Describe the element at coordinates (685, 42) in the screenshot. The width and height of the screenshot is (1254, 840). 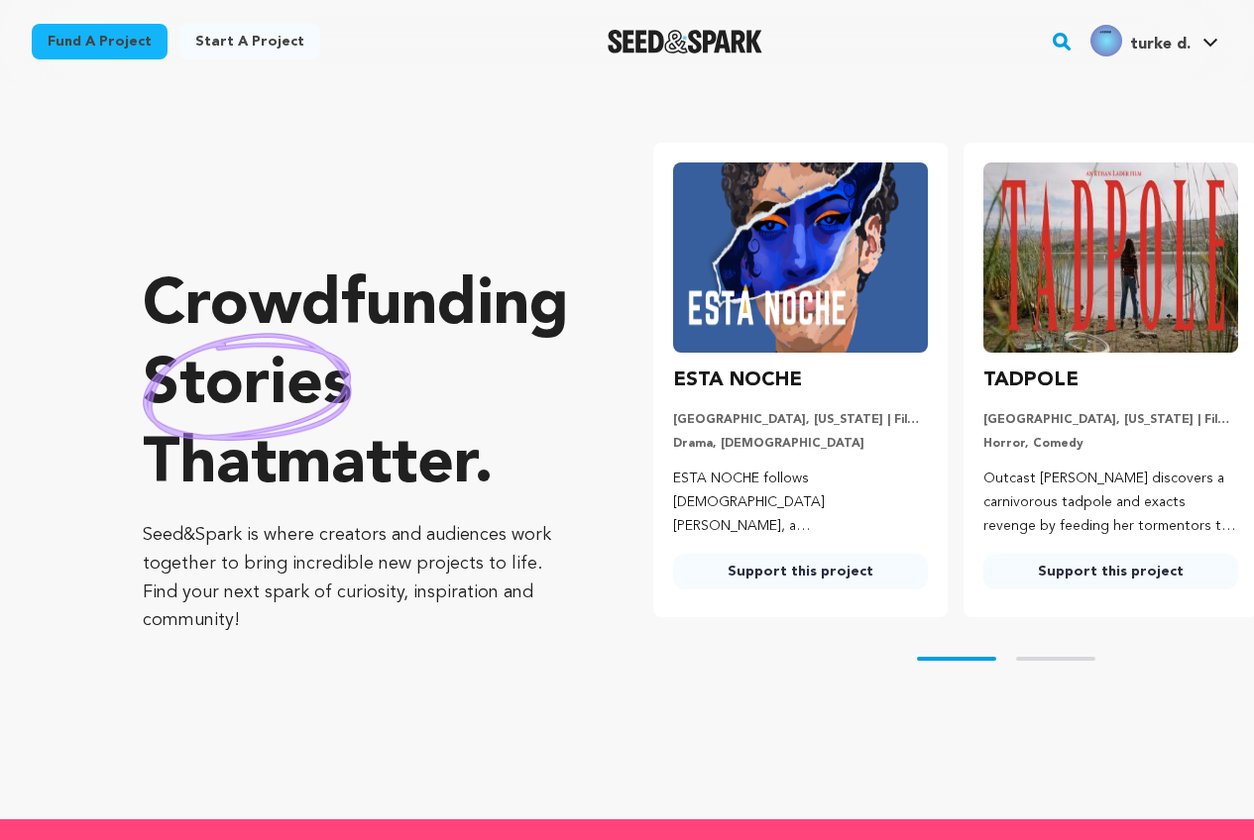
I see `img: Seed&Spark Logo Dark Mode` at that location.